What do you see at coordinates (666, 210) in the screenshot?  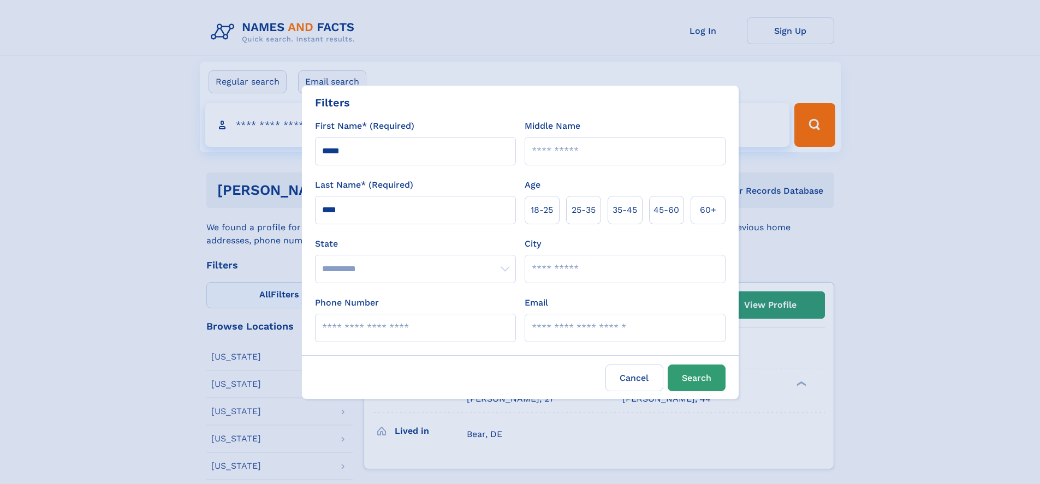 I see `span: 45‑60` at bounding box center [666, 210].